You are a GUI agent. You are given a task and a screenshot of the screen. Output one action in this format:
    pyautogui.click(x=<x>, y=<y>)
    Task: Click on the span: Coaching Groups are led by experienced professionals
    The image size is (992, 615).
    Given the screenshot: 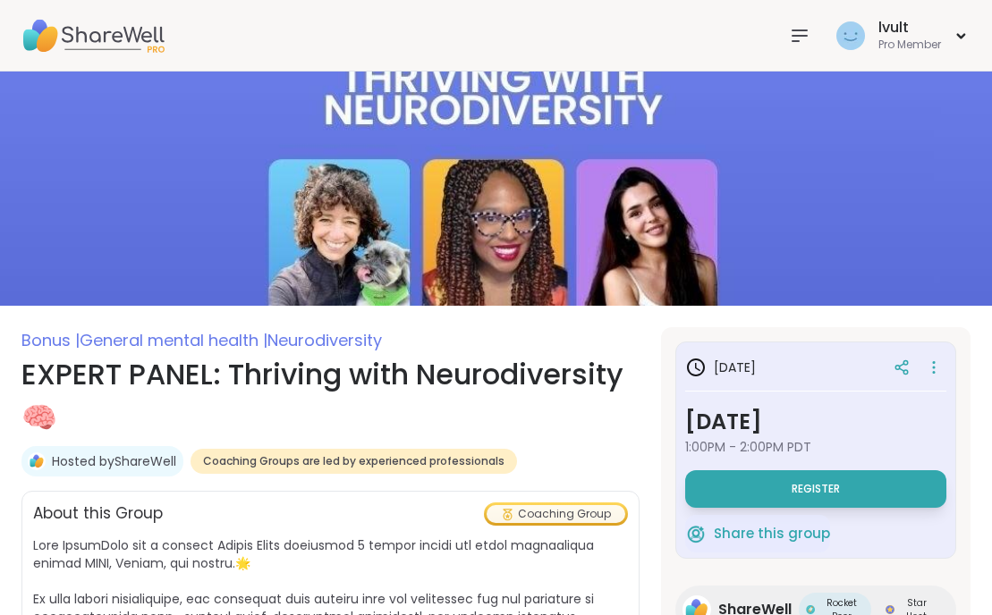 What is the action you would take?
    pyautogui.click(x=353, y=462)
    